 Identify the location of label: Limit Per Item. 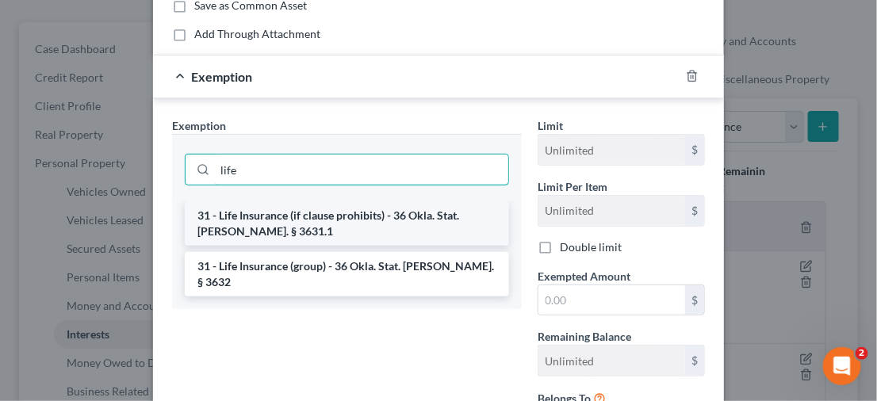
(572, 186).